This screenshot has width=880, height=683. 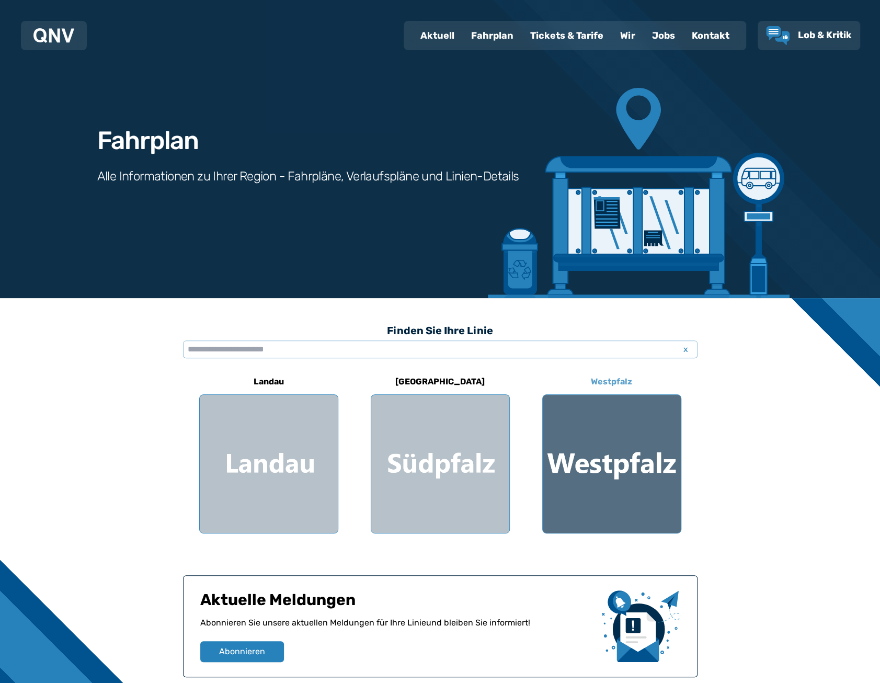 I want to click on span: Lob & Kritik, so click(x=824, y=35).